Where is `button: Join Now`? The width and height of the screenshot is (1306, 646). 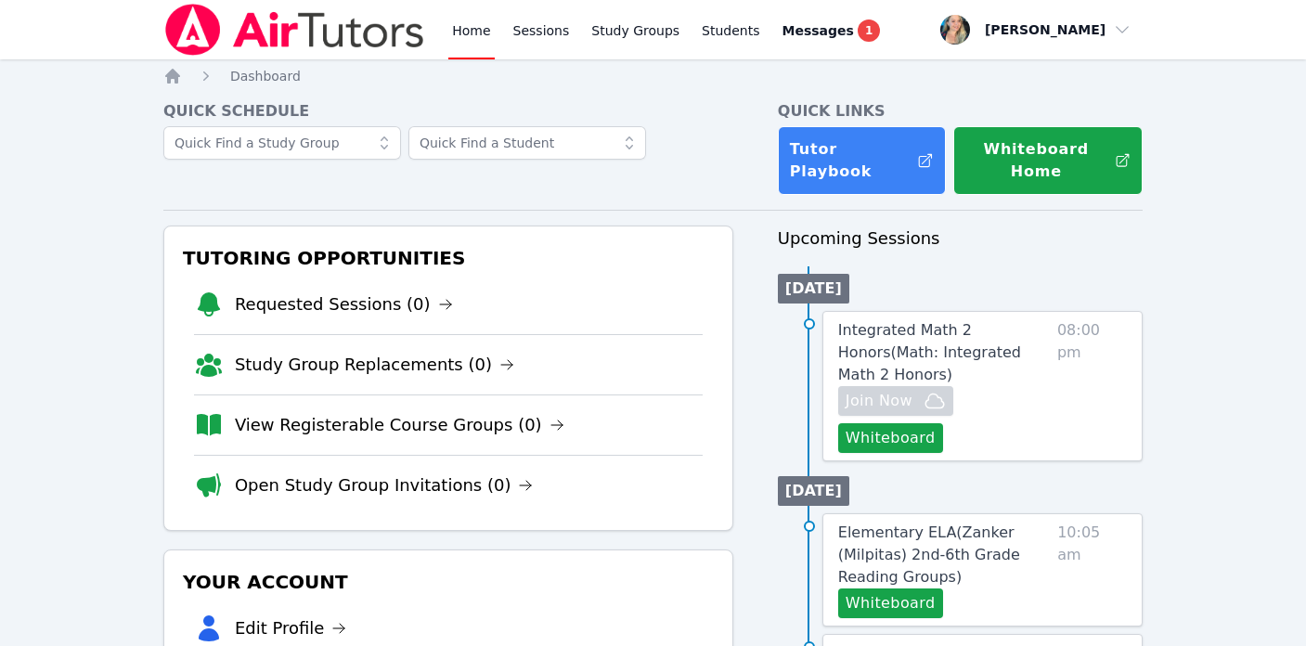
button: Join Now is located at coordinates (896, 401).